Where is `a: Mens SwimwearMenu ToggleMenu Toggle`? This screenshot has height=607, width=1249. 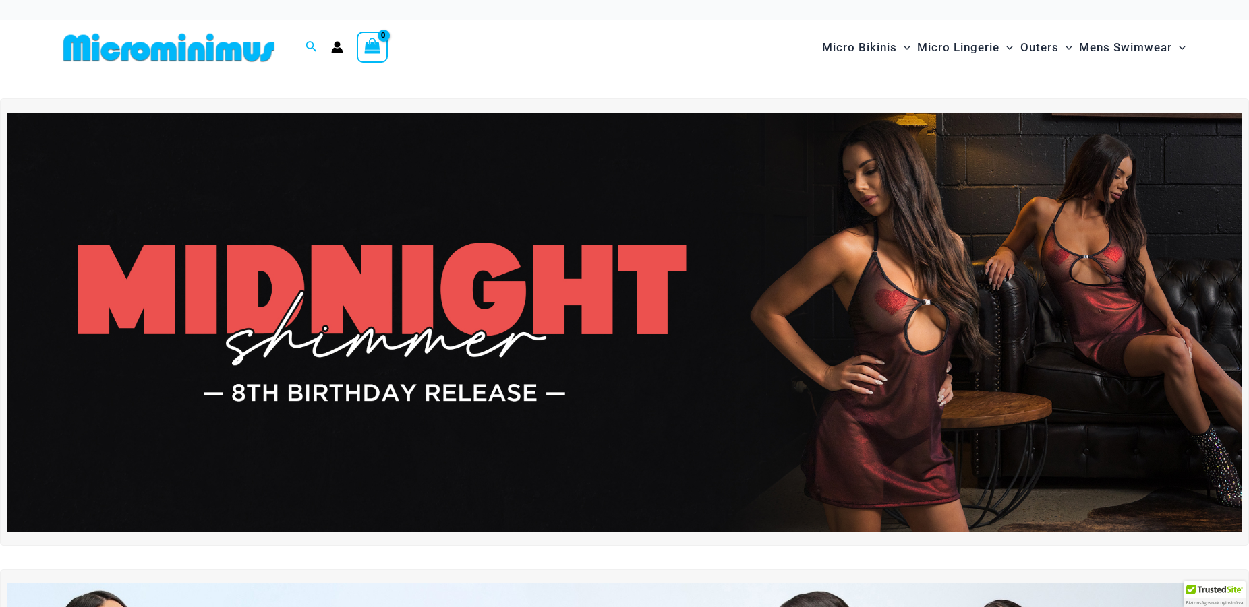
a: Mens SwimwearMenu ToggleMenu Toggle is located at coordinates (1132, 47).